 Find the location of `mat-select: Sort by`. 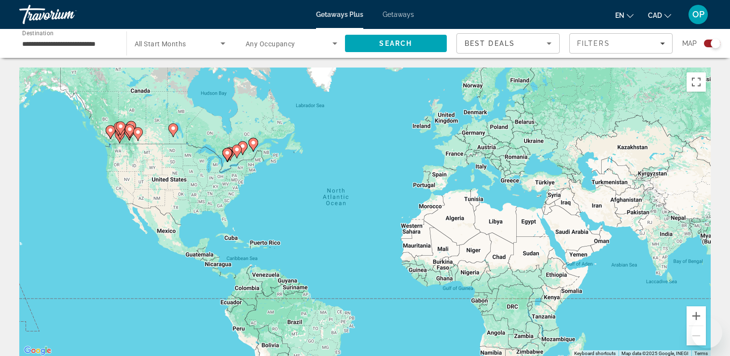

mat-select: Sort by is located at coordinates (508, 43).